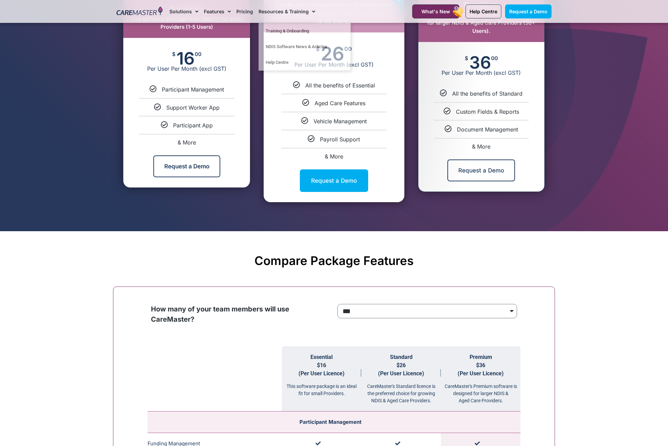 The image size is (668, 446). What do you see at coordinates (334, 261) in the screenshot?
I see `h2: Compare Package Features` at bounding box center [334, 261].